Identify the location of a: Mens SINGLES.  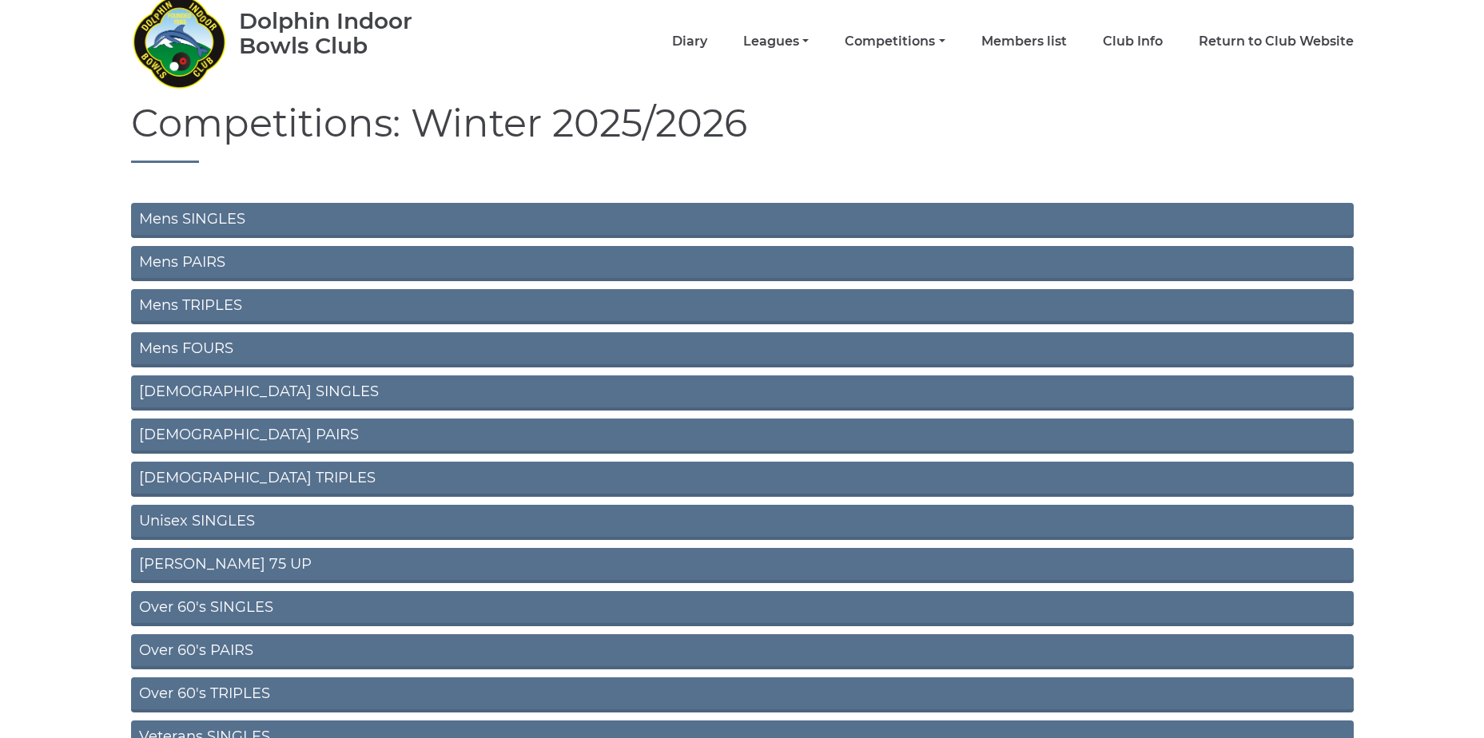
(742, 221).